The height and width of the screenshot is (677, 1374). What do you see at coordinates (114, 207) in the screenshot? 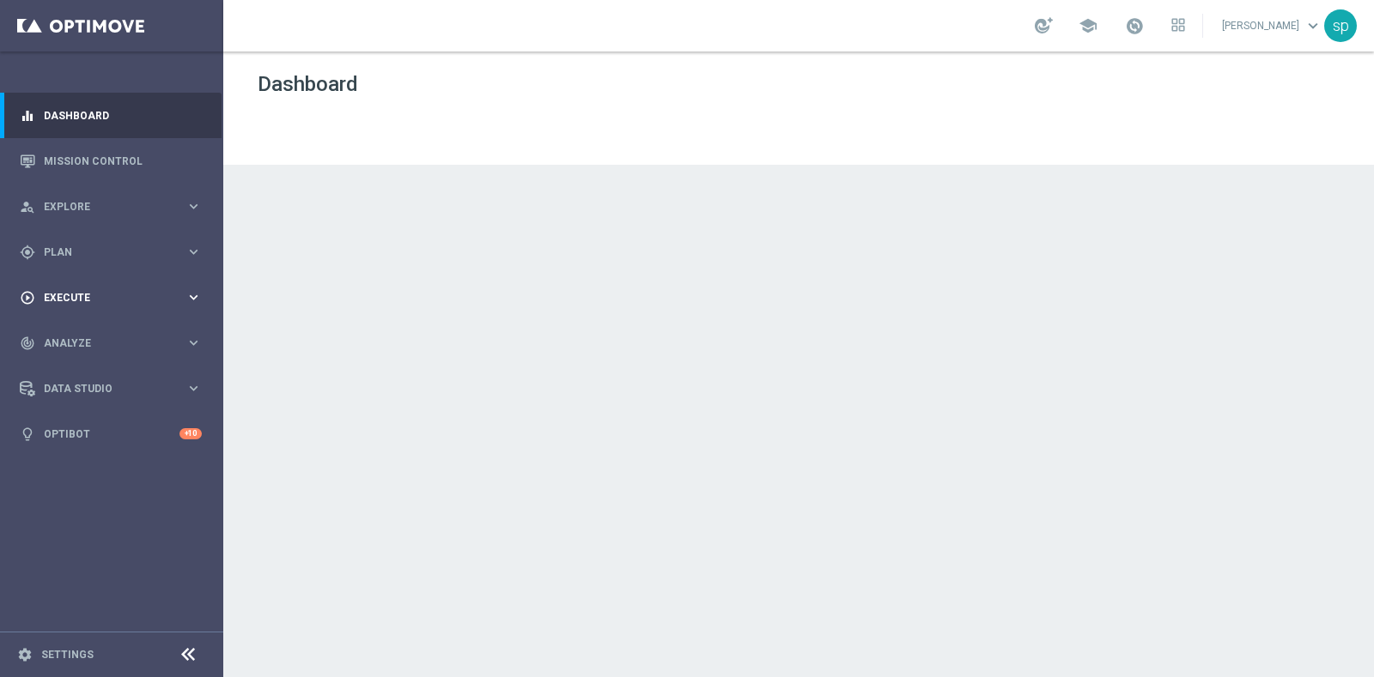
I see `span: Explore` at bounding box center [114, 207].